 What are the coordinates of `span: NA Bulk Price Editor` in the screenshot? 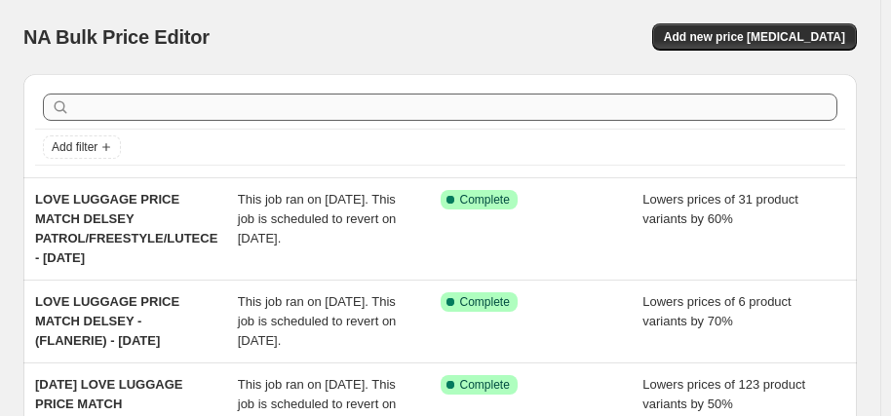 It's located at (116, 37).